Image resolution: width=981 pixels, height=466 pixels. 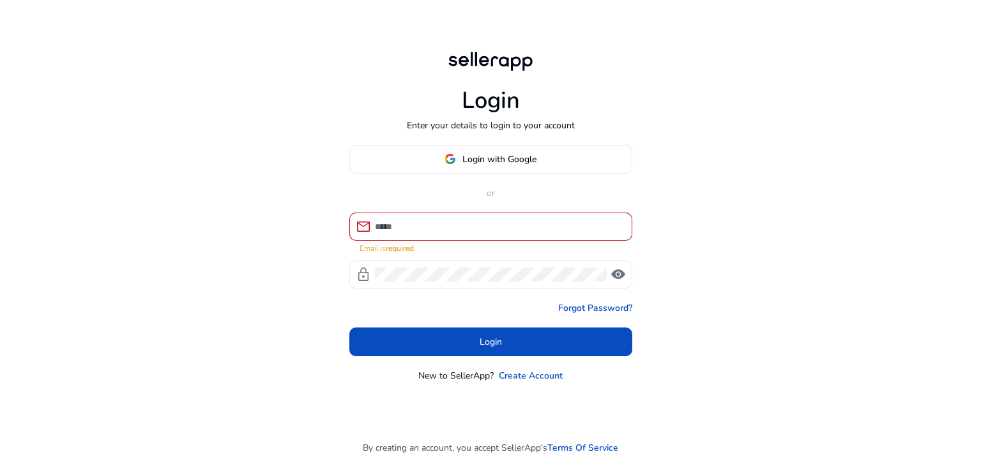 I want to click on mat-error: Email is, so click(x=491, y=247).